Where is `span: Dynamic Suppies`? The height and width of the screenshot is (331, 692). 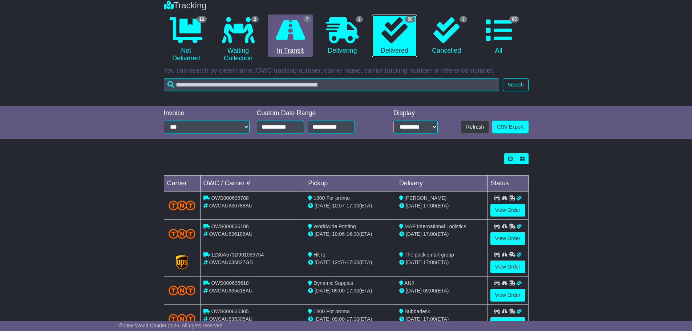 span: Dynamic Suppies is located at coordinates (333, 283).